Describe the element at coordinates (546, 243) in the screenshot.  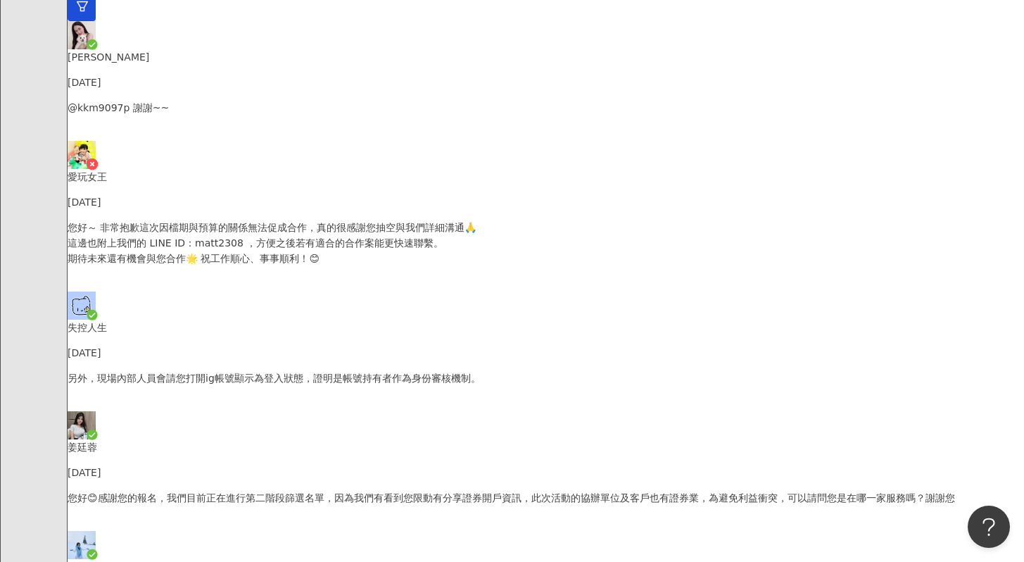
I see `p: 您好～ 非常抱歉這次因檔期與預算的關係無法促成合作，真的很感謝您抽空與我們詳細溝通🙏 這邊也附上我們的 LINE ID：matt2308 ，方便之後若有適合的合作案能更快速聯繫。 期待未來還有機...` at that location.